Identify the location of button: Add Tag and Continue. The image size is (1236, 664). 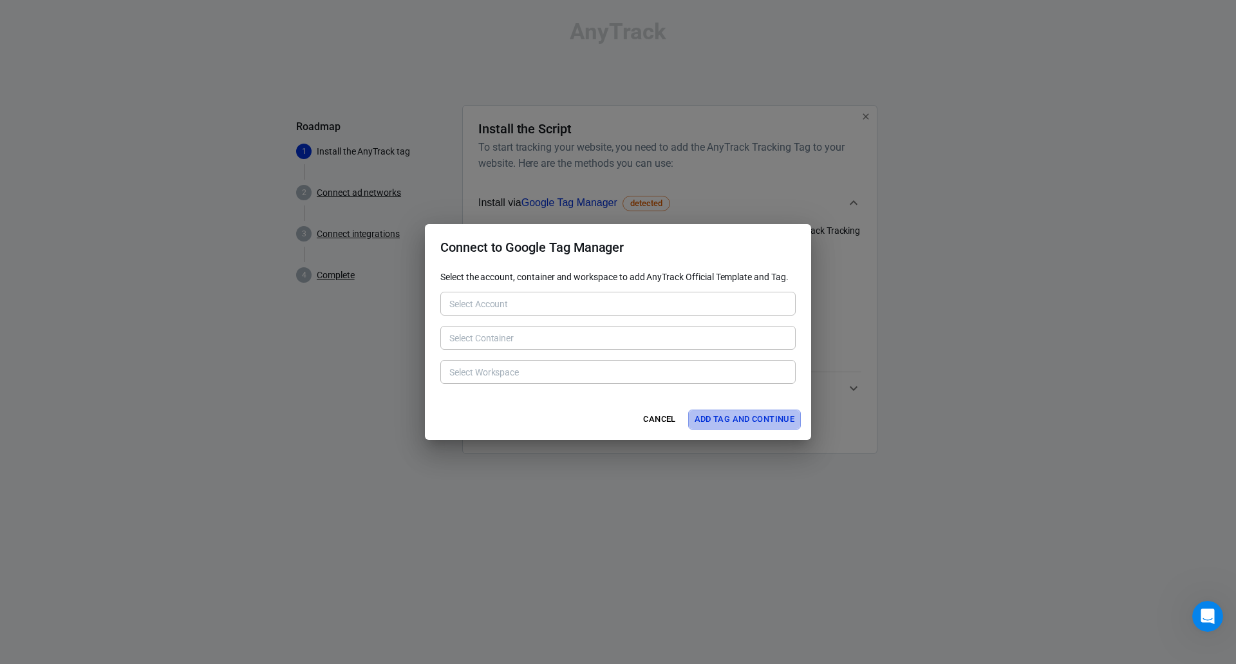
(744, 419).